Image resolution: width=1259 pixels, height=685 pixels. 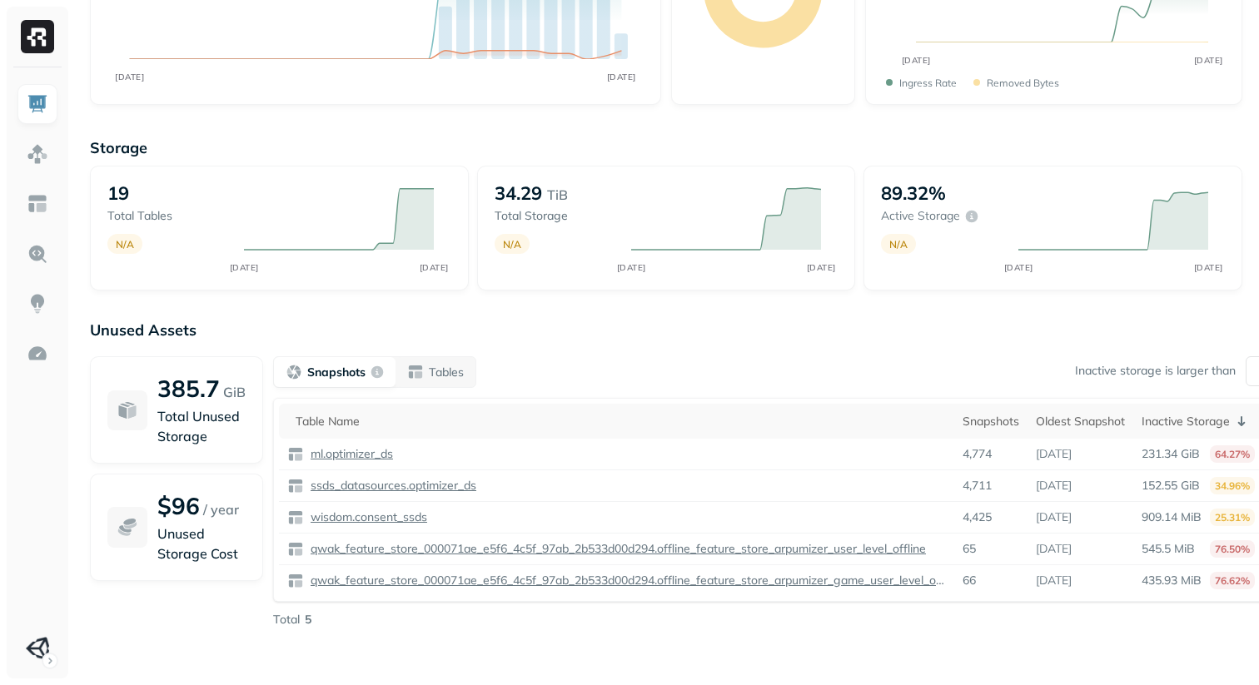 What do you see at coordinates (391, 486) in the screenshot?
I see `p: ssds_datasources.optimizer_ds` at bounding box center [391, 486].